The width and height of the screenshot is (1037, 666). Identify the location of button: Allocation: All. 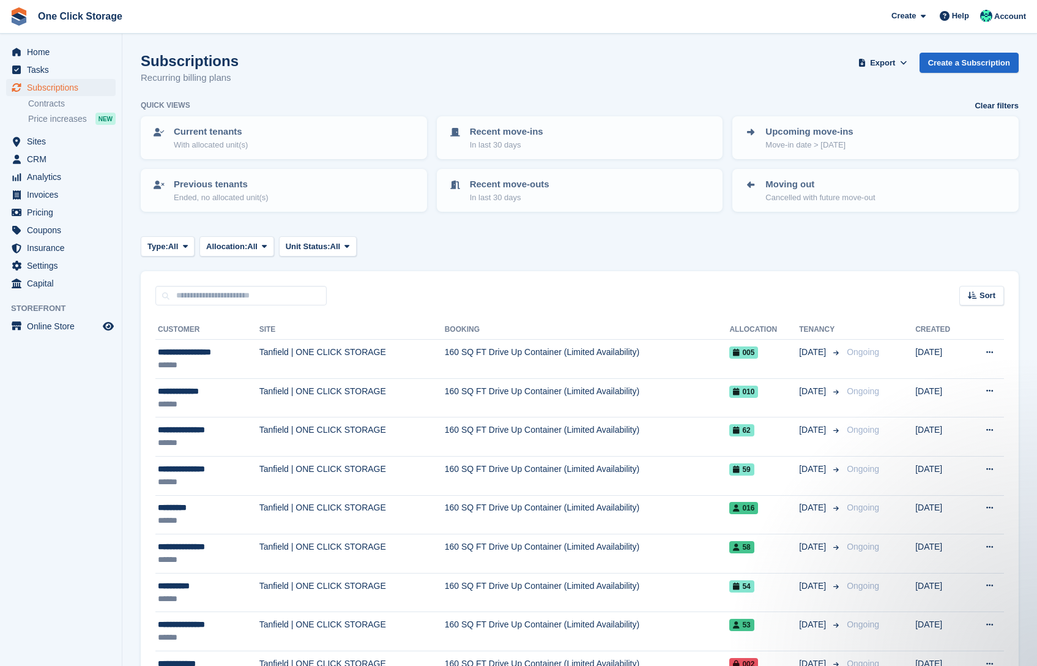
(237, 246).